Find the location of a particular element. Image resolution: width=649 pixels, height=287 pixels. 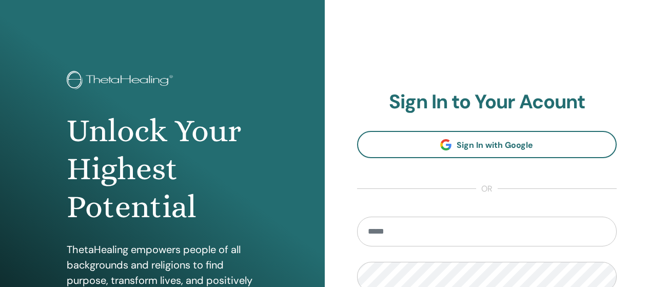

h2: Sign In to Your Acount is located at coordinates (487, 102).